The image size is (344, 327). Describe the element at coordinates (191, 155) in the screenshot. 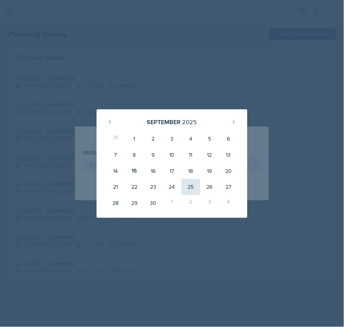

I see `div: 11` at that location.